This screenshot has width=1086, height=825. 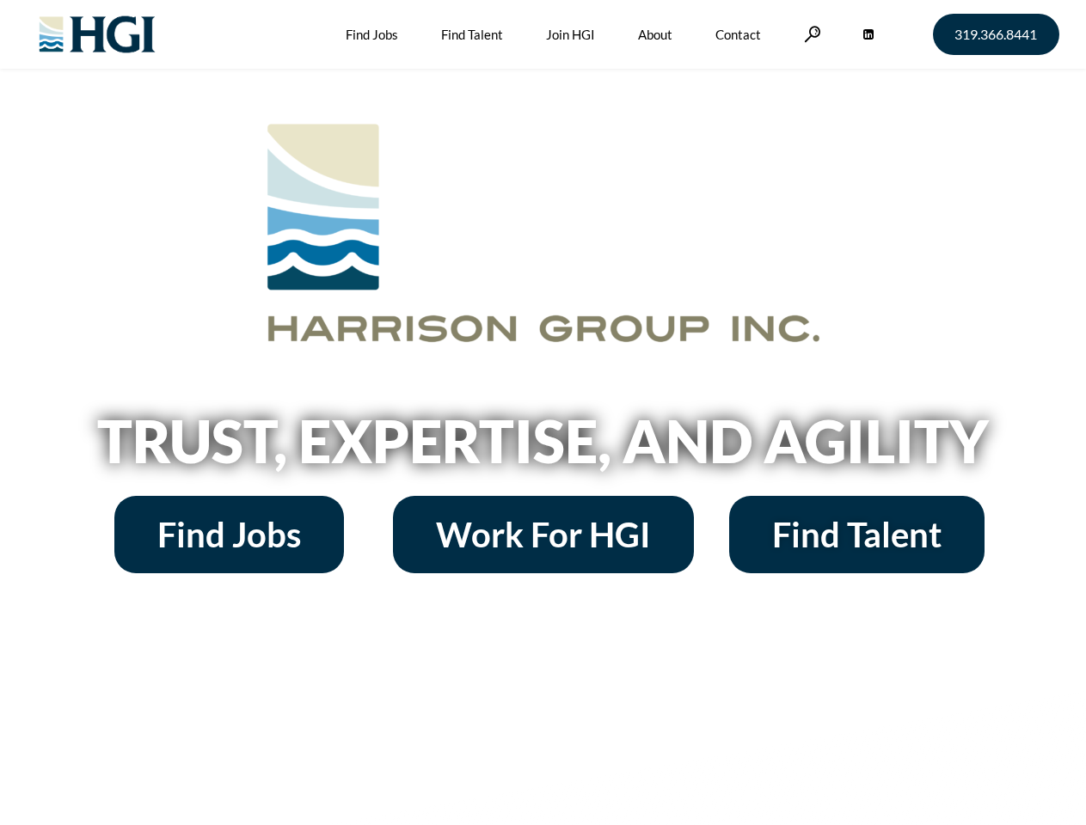 I want to click on a: Find Talent, so click(x=856, y=535).